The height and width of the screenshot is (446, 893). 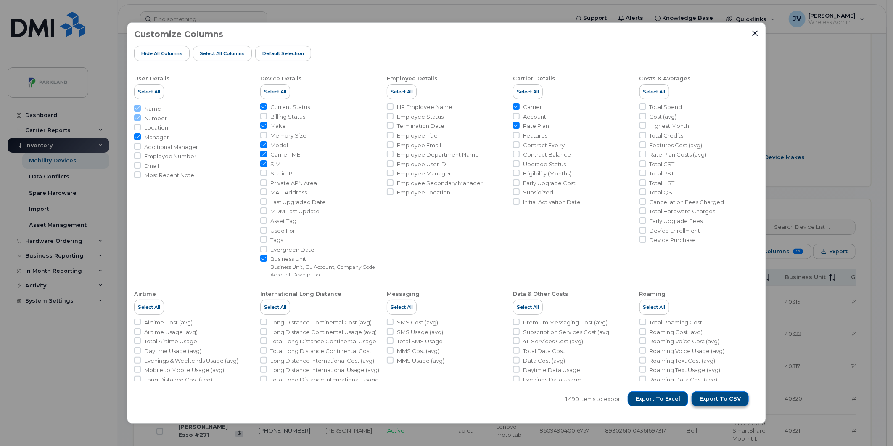 What do you see at coordinates (594, 399) in the screenshot?
I see `span: 1,490 items to export` at bounding box center [594, 399].